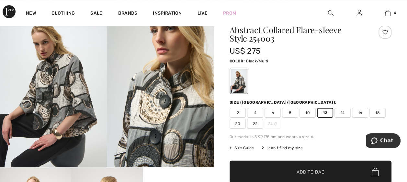 The image size is (407, 182). I want to click on img: search the website, so click(331, 13).